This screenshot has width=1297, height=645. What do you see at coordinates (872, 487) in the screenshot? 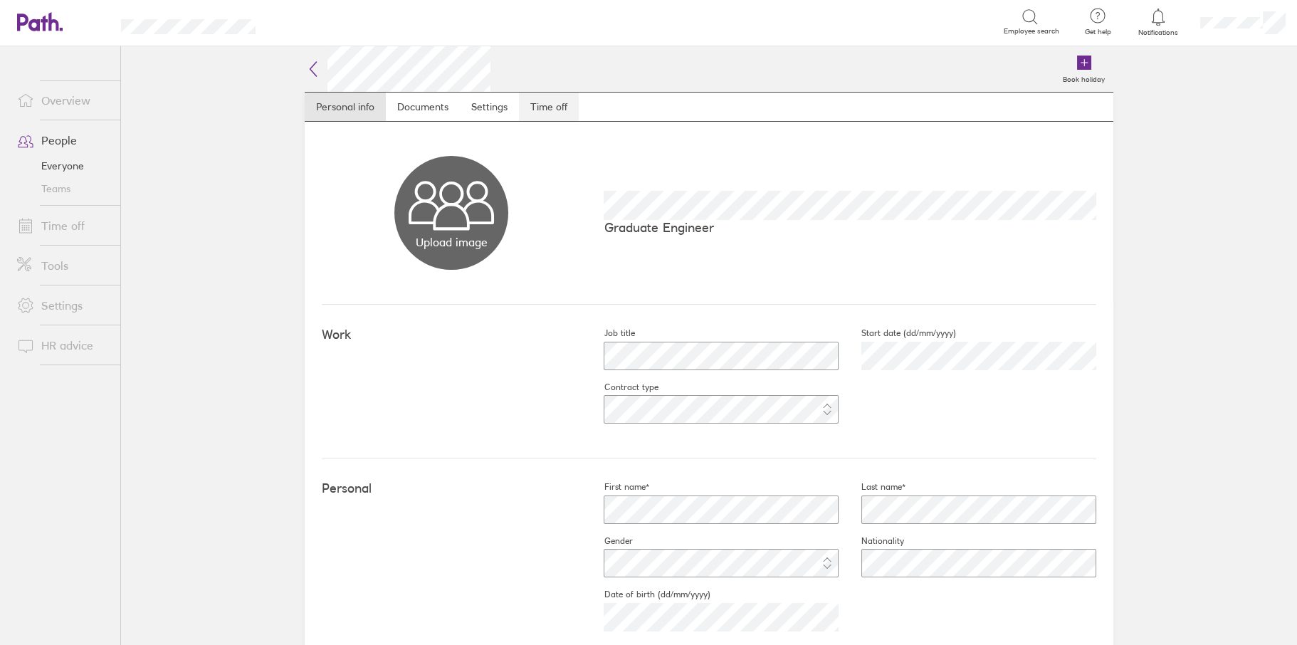
I see `label: Last name*` at bounding box center [872, 487].